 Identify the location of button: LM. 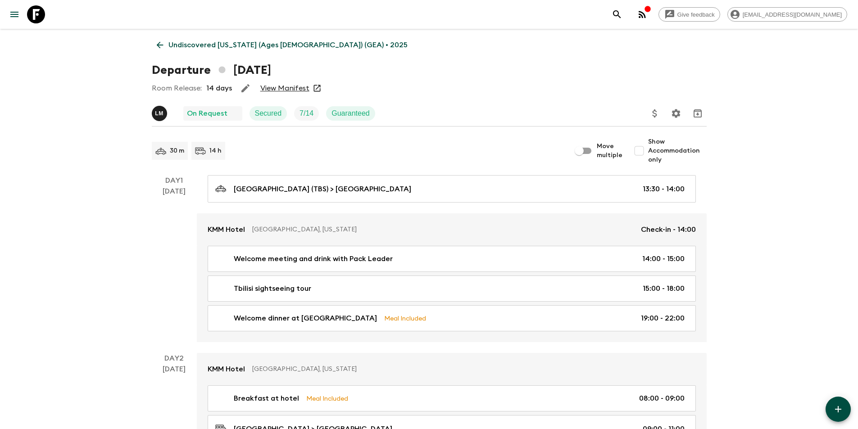
(160, 113).